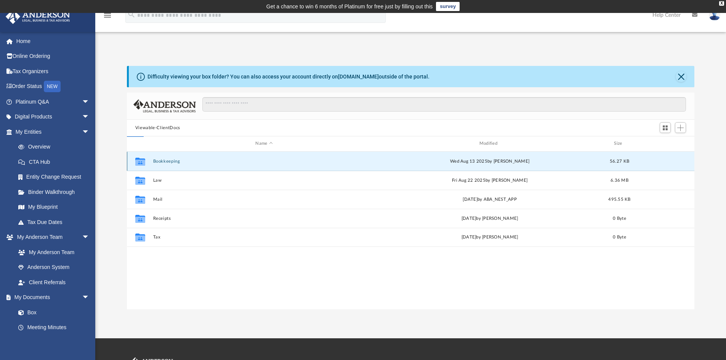 This screenshot has width=726, height=360. What do you see at coordinates (490, 144) in the screenshot?
I see `div: Modified` at bounding box center [490, 144].